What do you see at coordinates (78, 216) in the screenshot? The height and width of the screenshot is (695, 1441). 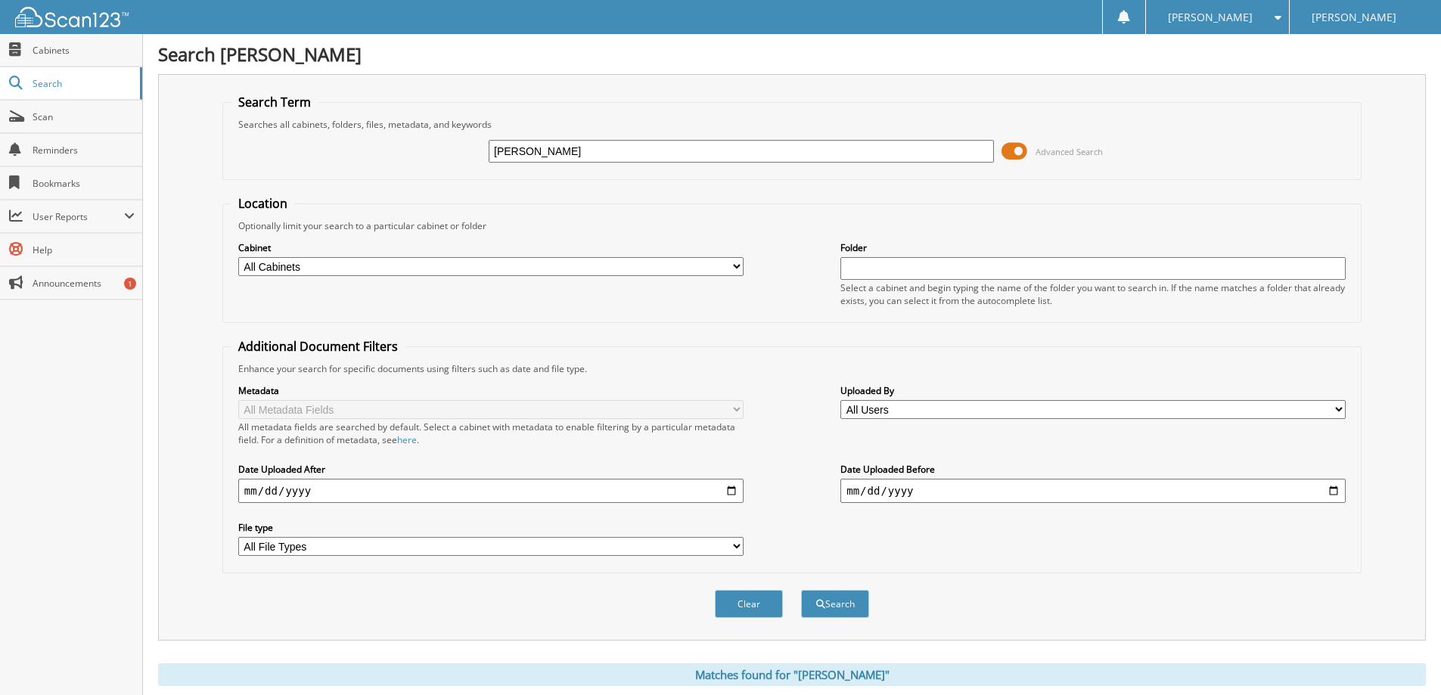 I see `span: User Reports` at bounding box center [78, 216].